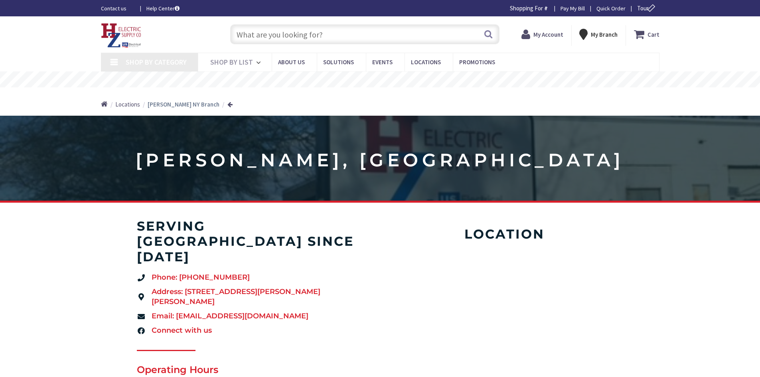  Describe the element at coordinates (611, 8) in the screenshot. I see `a: Quick Order` at that location.